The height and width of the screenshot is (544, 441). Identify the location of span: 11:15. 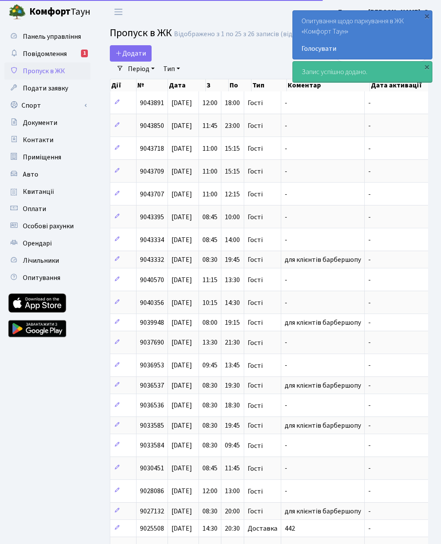
(210, 280).